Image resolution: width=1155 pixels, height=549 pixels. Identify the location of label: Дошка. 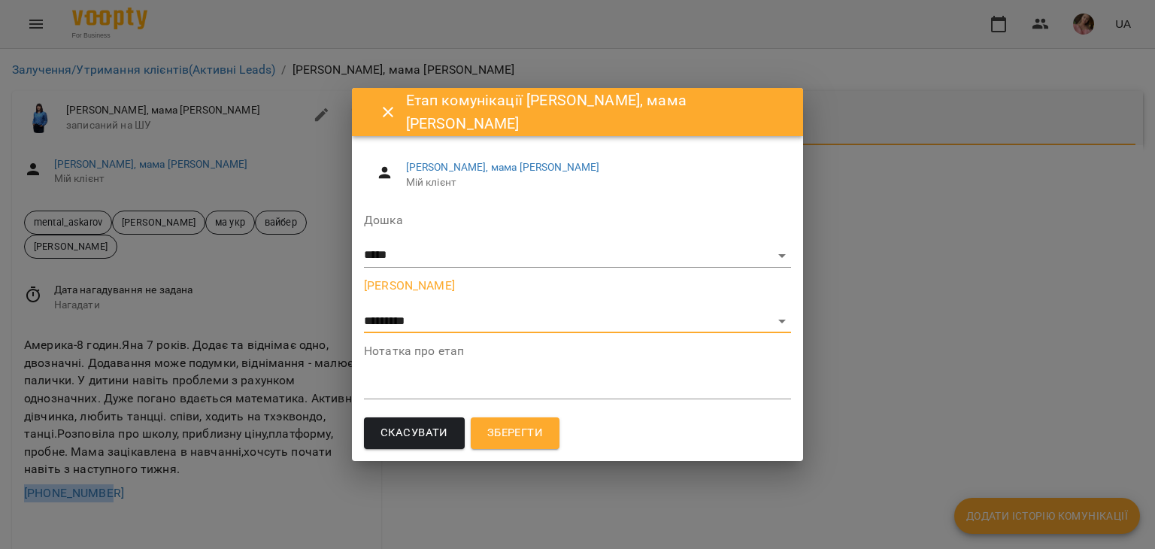
(577, 220).